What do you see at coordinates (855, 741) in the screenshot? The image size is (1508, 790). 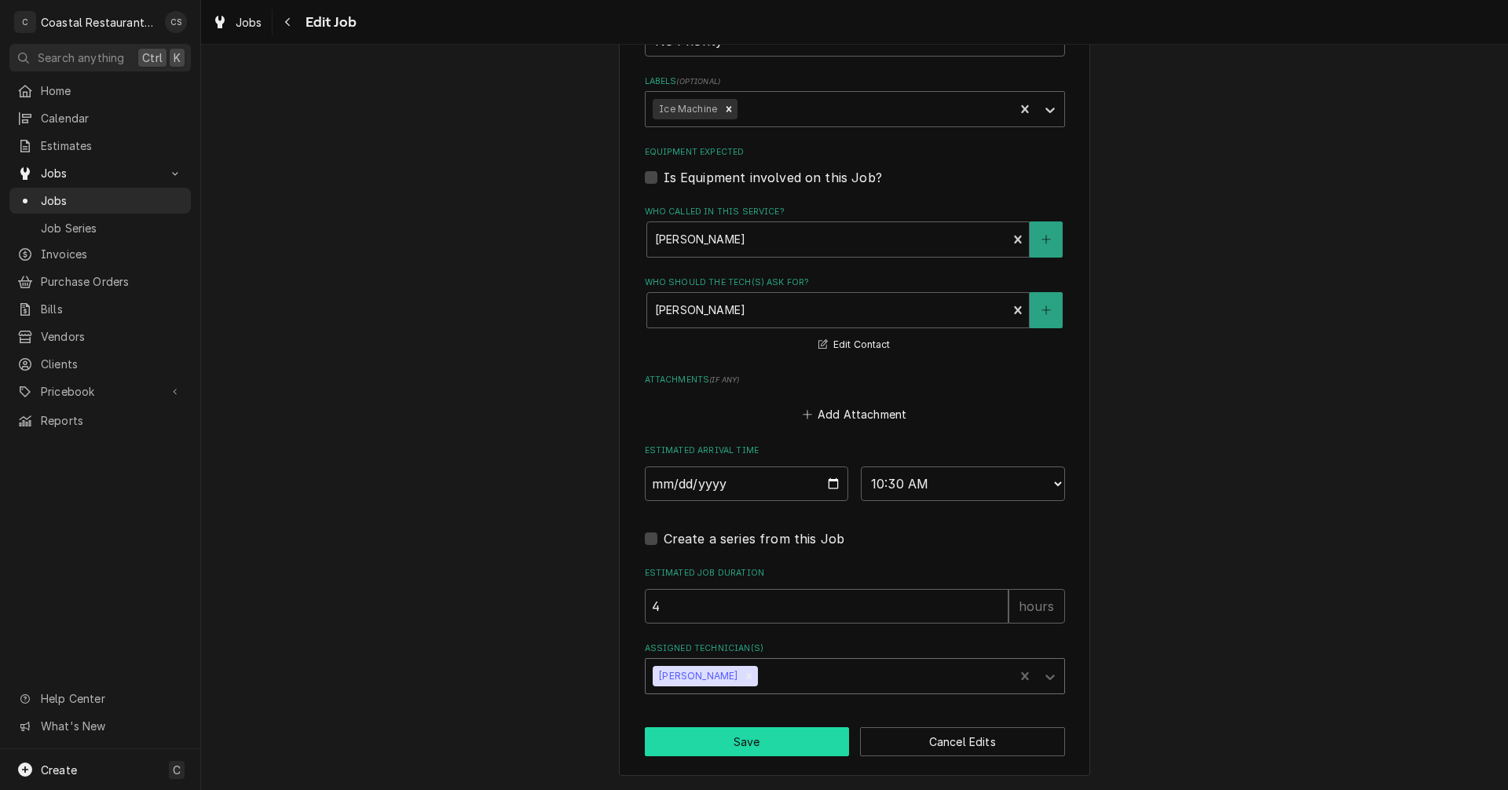 I see `div: Button Group Row` at bounding box center [855, 741].